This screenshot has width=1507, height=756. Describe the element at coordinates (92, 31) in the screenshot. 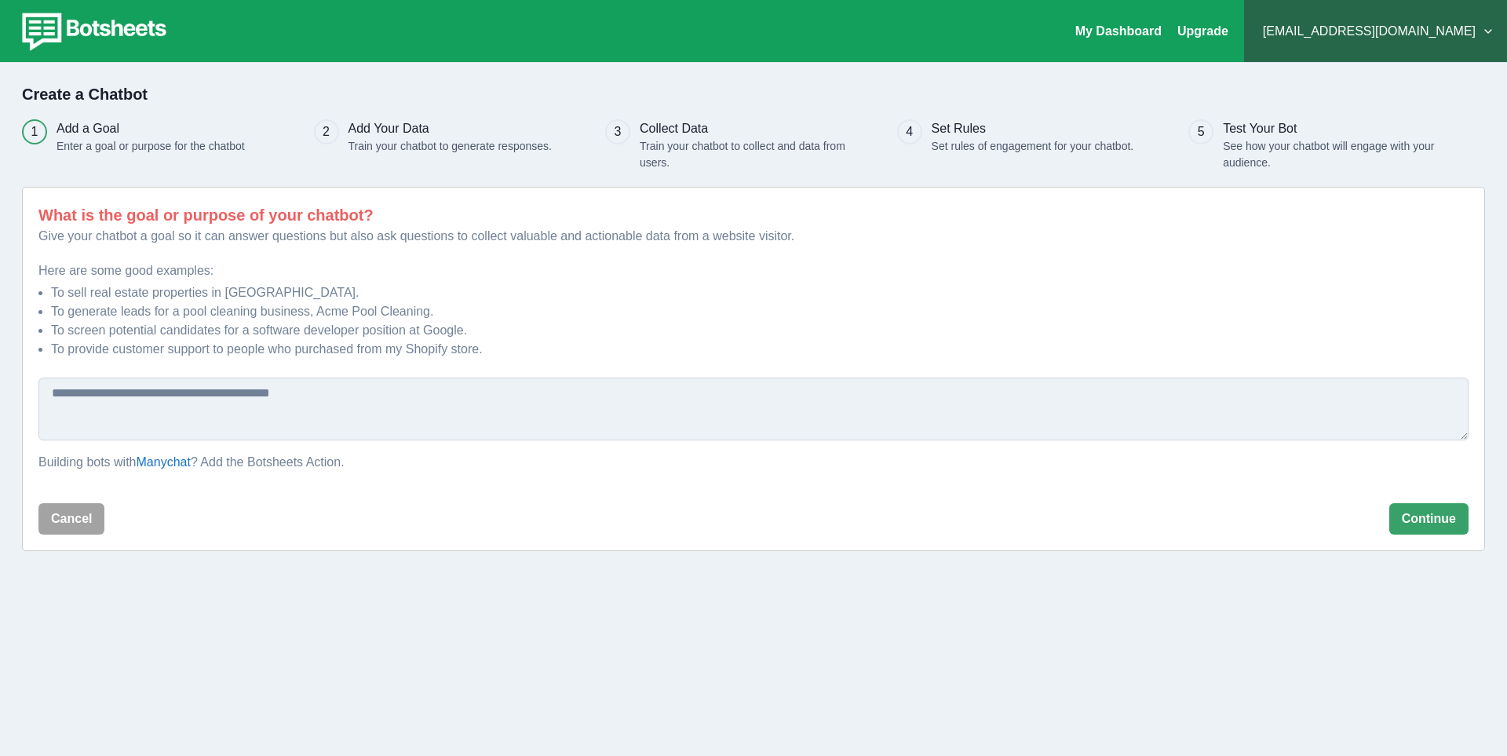

I see `img: botsheets-logo.png` at that location.